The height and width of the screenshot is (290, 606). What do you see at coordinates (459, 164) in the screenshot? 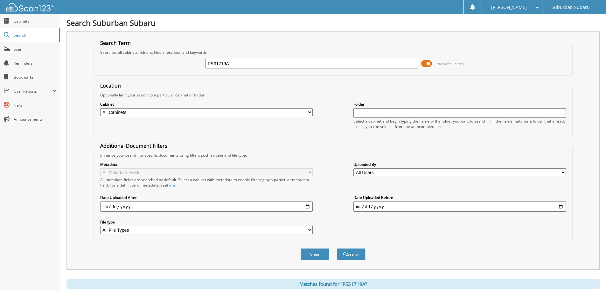
I see `label: Uploaded By` at bounding box center [459, 164].